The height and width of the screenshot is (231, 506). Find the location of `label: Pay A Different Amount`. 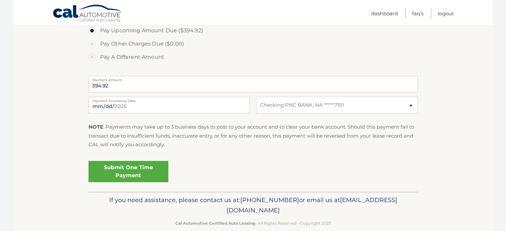

label: Pay A Different Amount is located at coordinates (253, 57).